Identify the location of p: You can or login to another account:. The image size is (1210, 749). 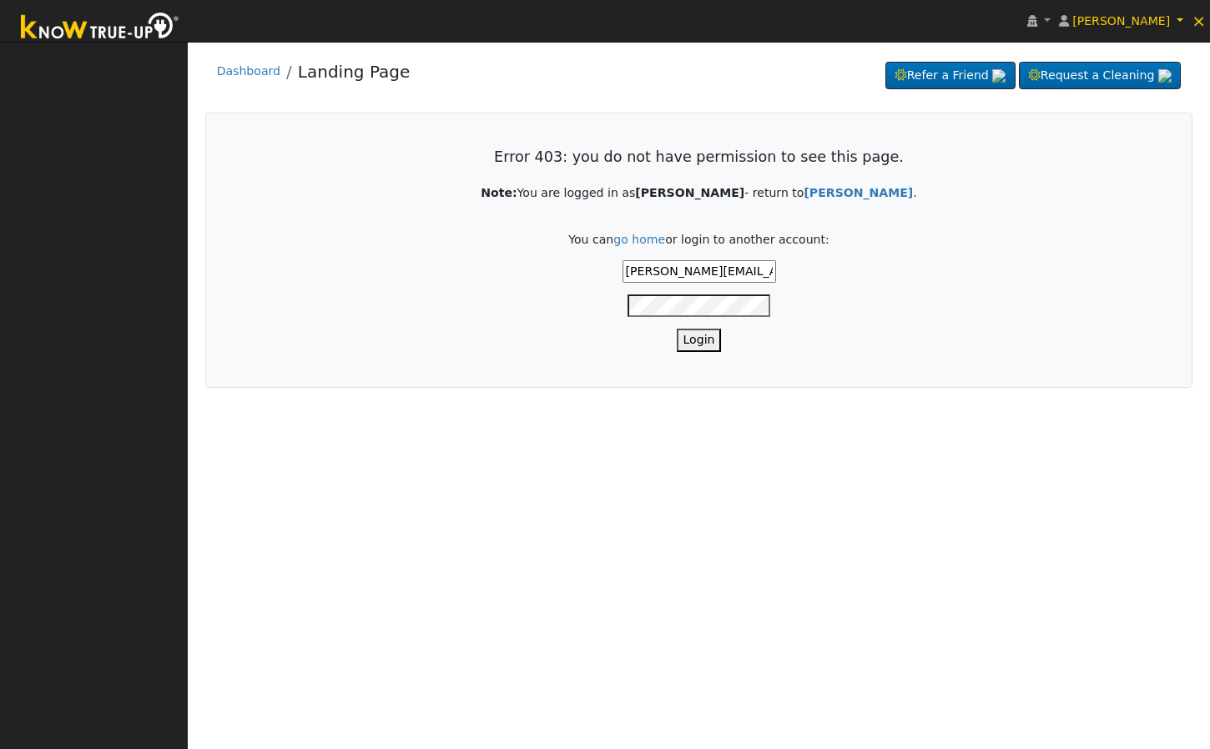
(699, 240).